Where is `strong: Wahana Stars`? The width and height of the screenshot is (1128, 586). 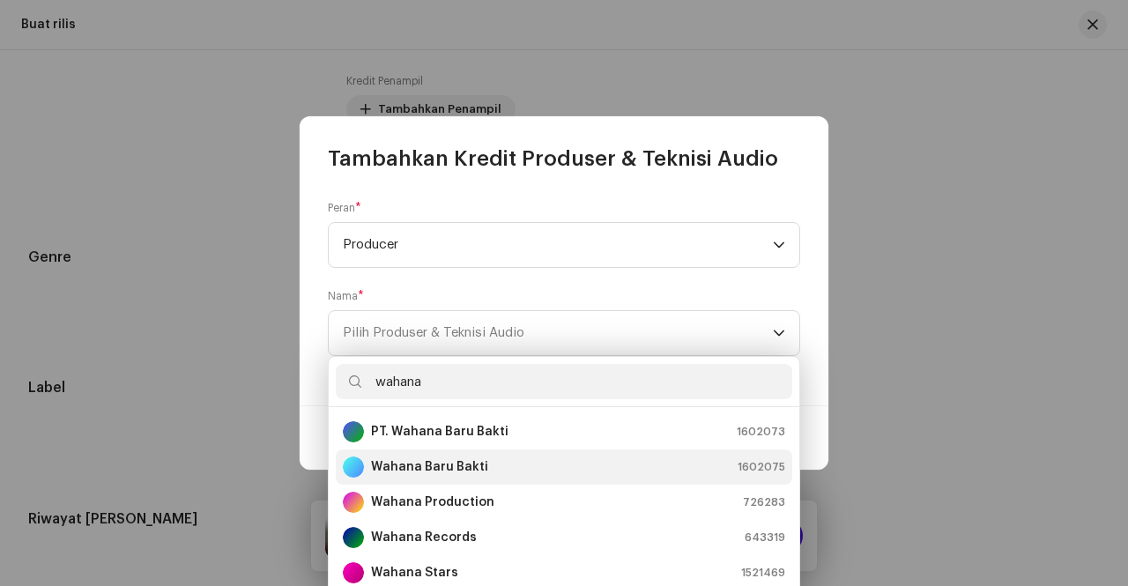
strong: Wahana Stars is located at coordinates (414, 573).